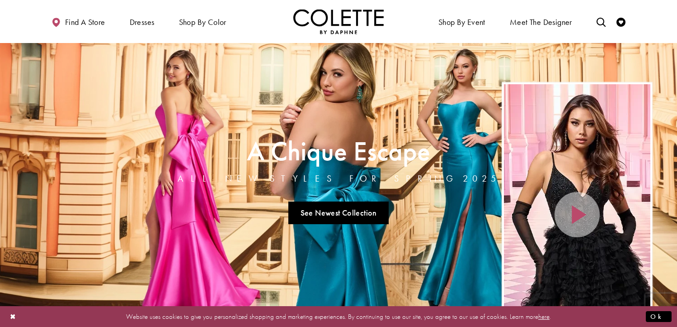 The height and width of the screenshot is (327, 677). I want to click on a: Find a store, so click(78, 21).